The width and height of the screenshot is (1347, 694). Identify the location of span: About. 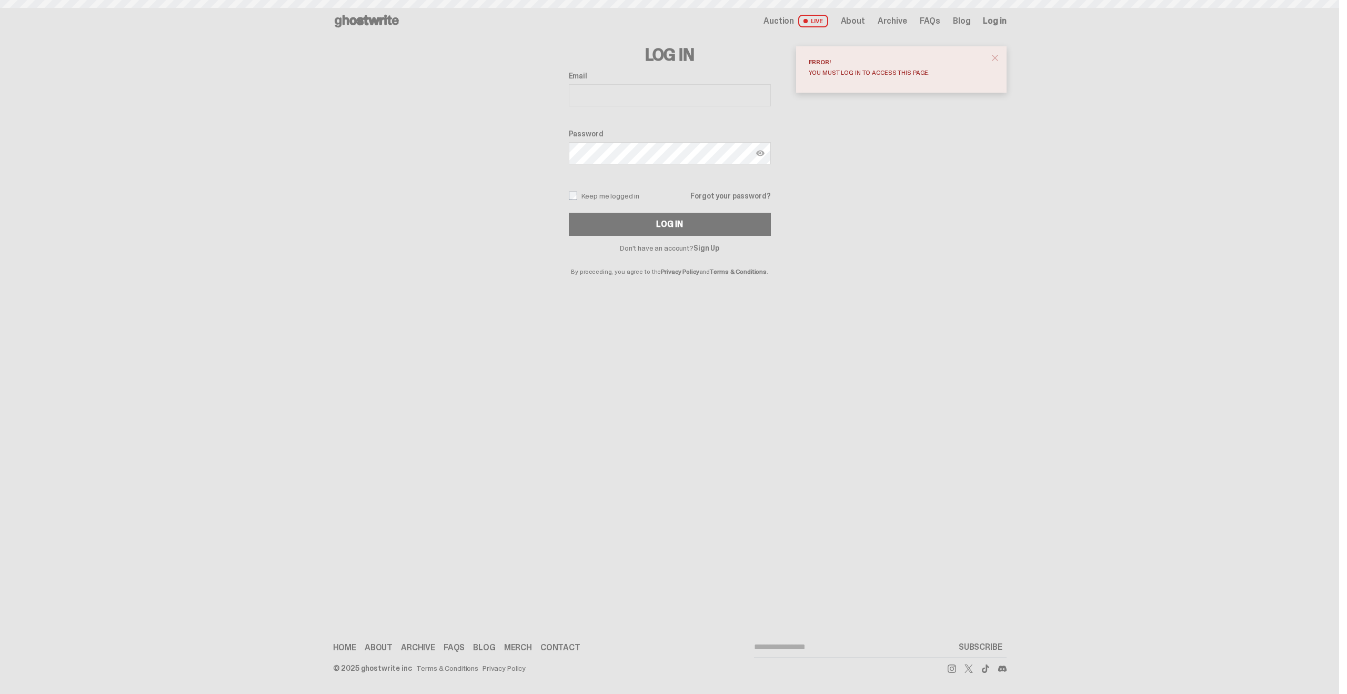
(853, 21).